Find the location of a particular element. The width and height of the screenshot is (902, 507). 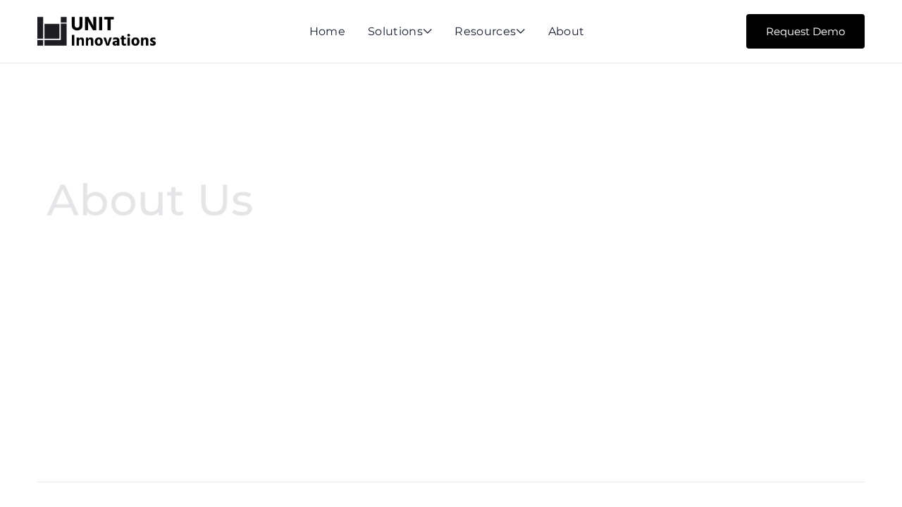

div: Resources is located at coordinates (490, 32).